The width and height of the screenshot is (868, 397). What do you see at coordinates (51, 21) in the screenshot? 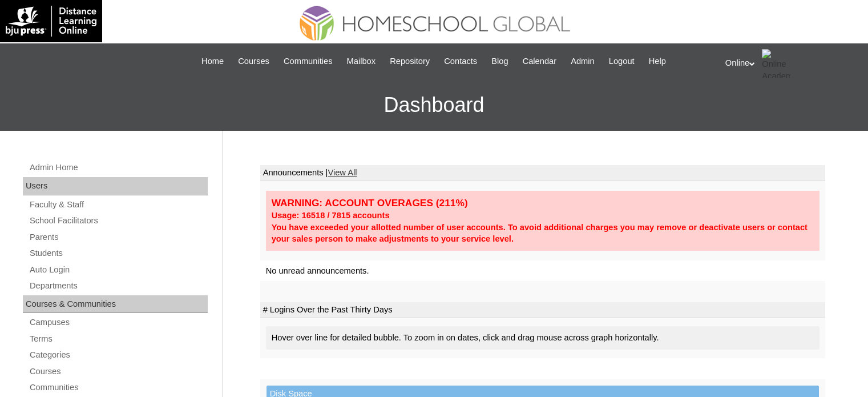
I see `img: logo-white.png` at bounding box center [51, 21].